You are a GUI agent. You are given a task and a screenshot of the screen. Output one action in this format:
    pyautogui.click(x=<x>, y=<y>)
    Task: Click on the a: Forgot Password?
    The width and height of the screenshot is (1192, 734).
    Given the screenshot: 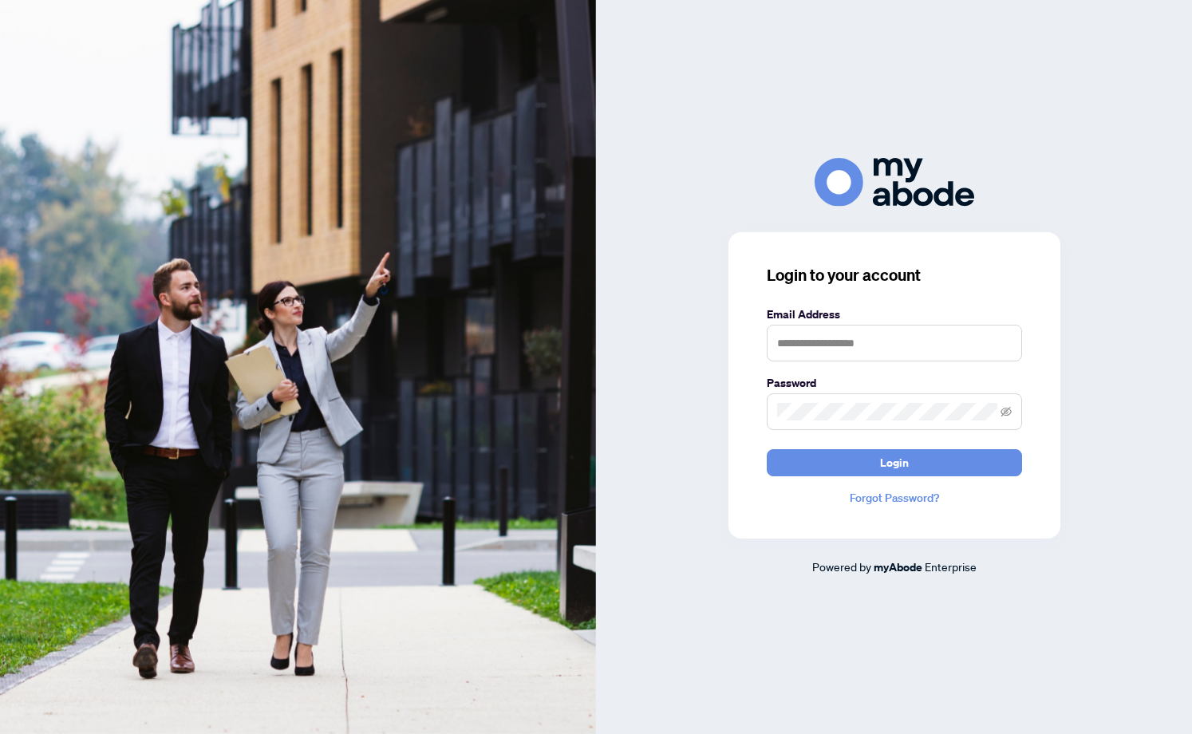 What is the action you would take?
    pyautogui.click(x=894, y=498)
    